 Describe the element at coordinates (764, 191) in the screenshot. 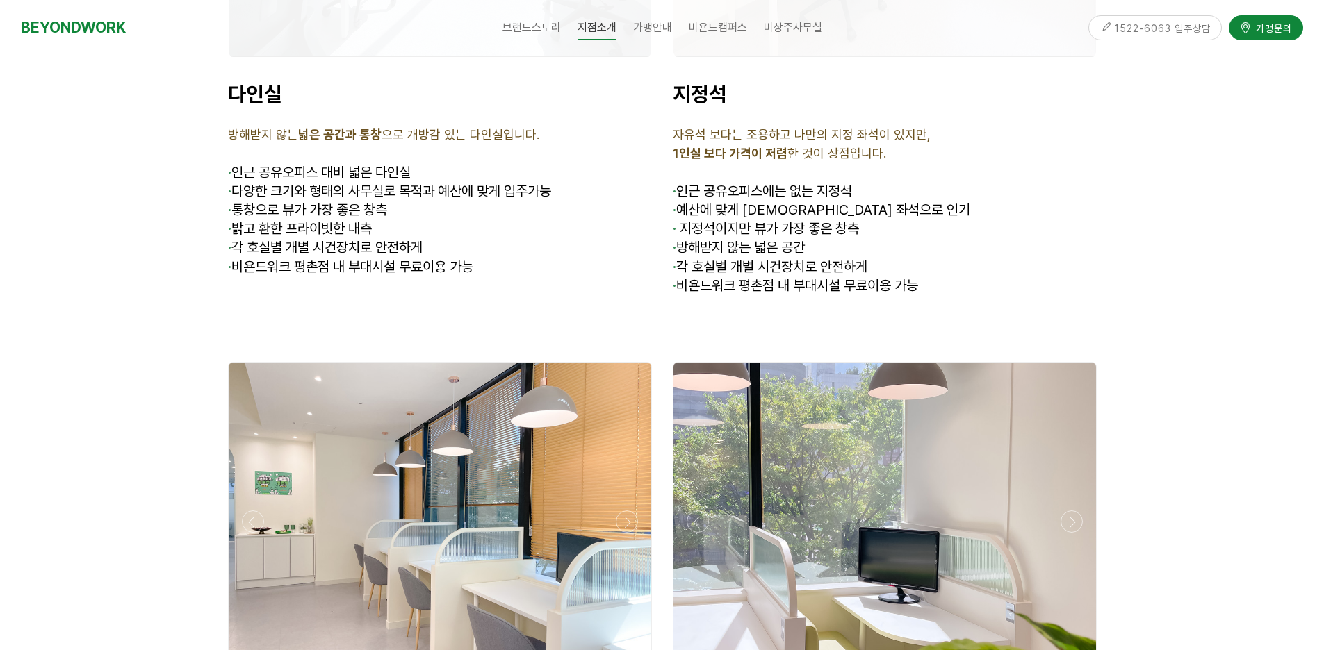

I see `span: 인근 공유오피스에는 없는 지정석` at that location.